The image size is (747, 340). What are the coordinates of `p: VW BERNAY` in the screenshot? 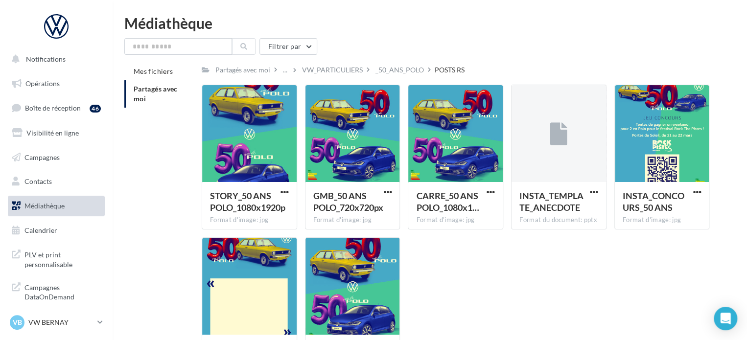 It's located at (61, 323).